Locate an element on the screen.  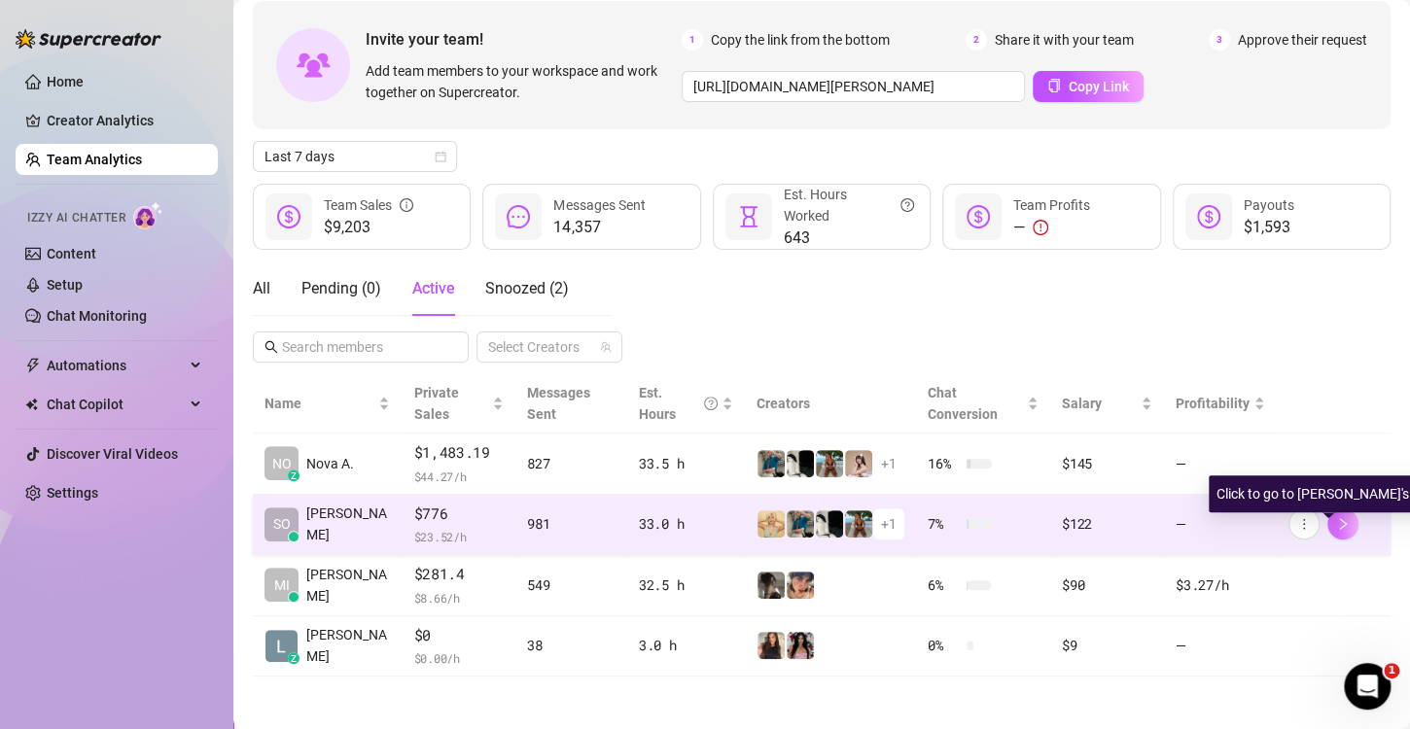
span: $1,593 is located at coordinates (1269, 228).